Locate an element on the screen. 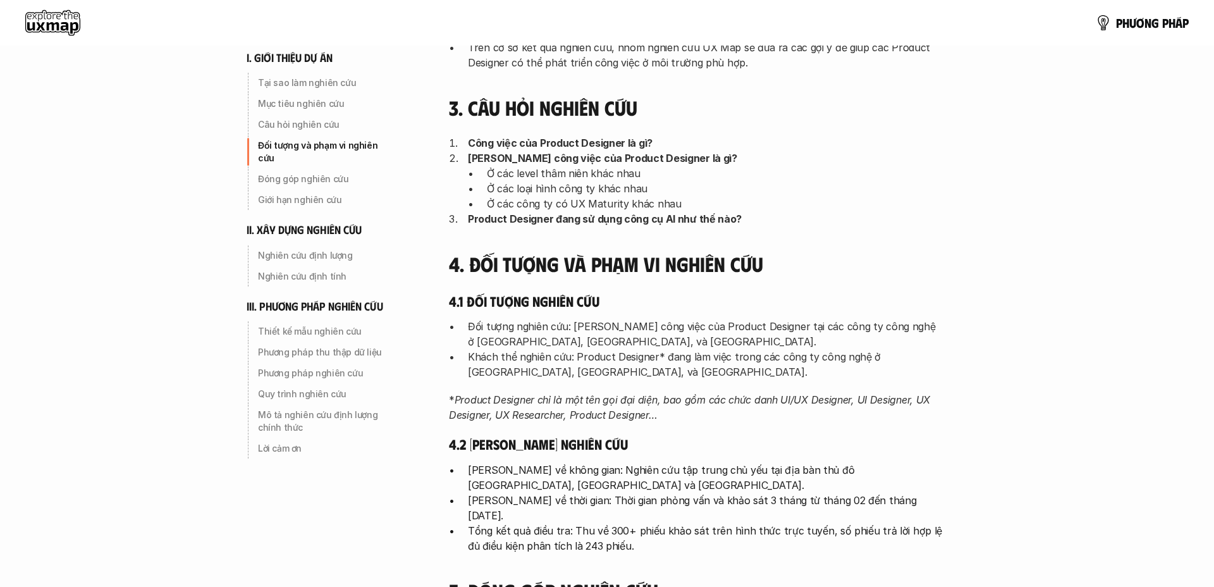  p: Tại sao làm nghiên cứu is located at coordinates (326, 83).